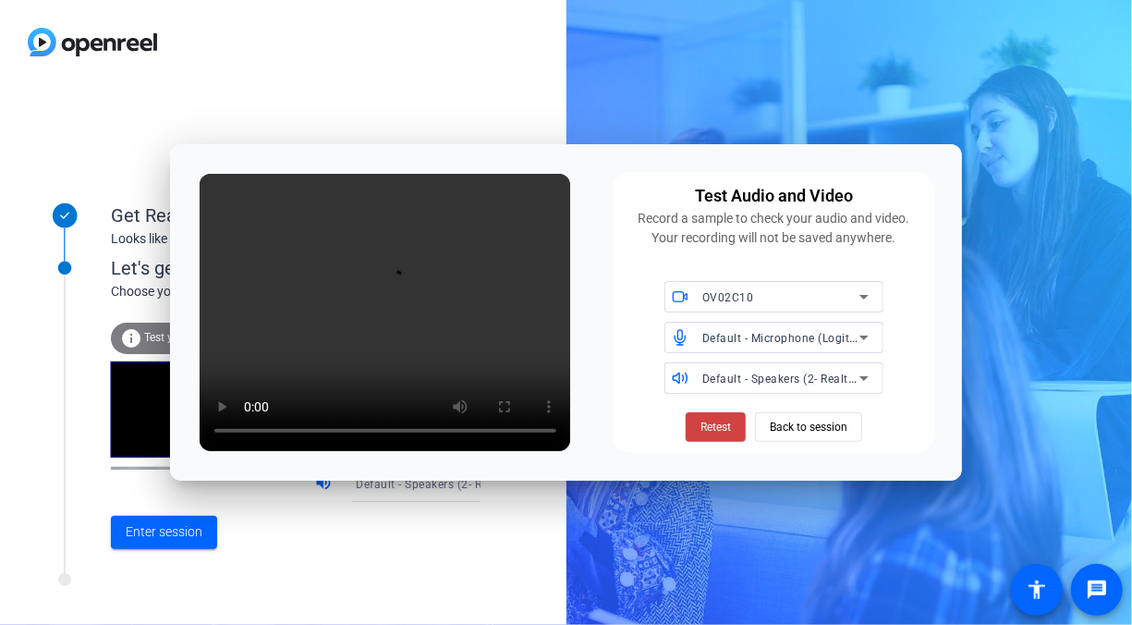 Image resolution: width=1132 pixels, height=625 pixels. What do you see at coordinates (1097, 590) in the screenshot?
I see `mat-icon: message` at bounding box center [1097, 590].